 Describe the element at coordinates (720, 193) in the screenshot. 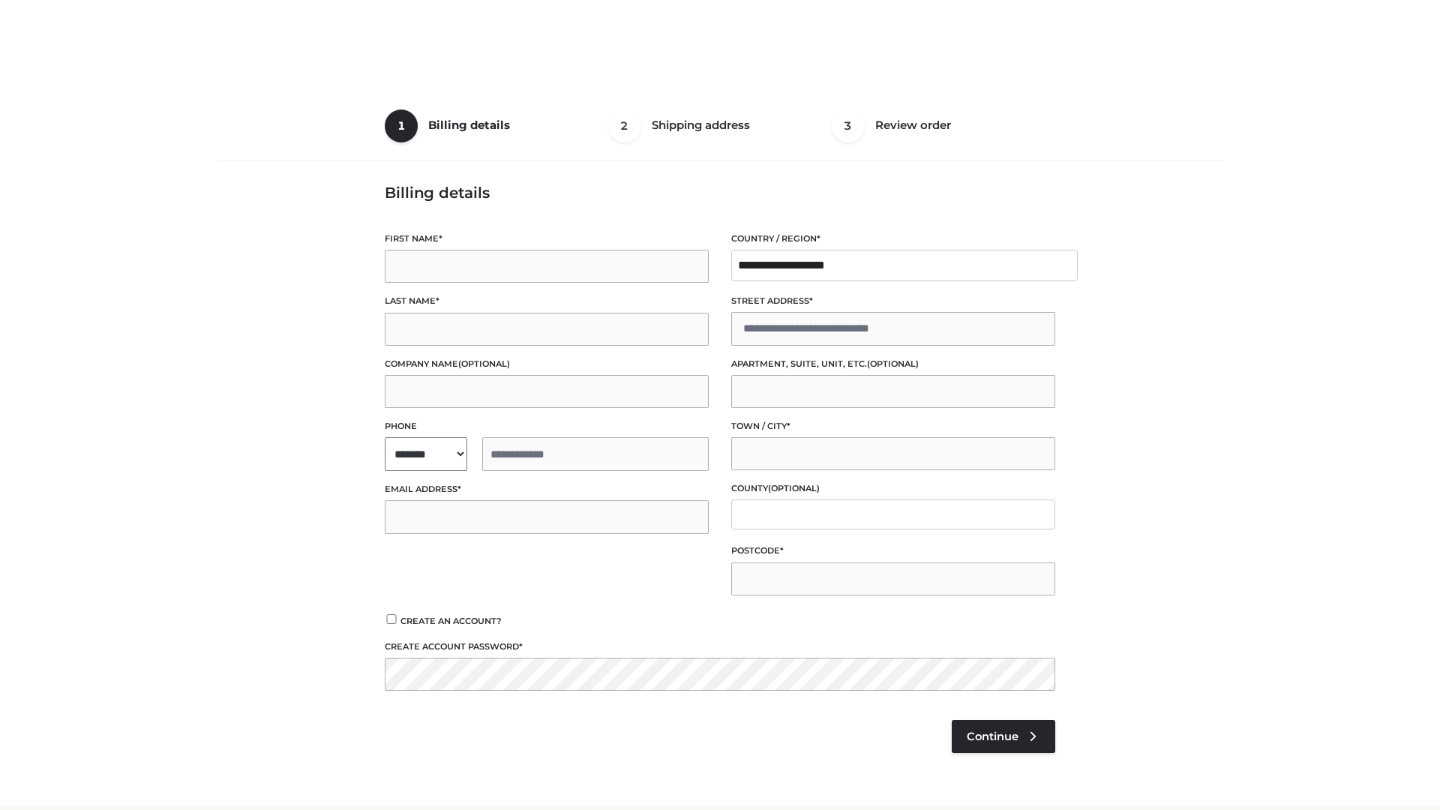

I see `h3: Billing details` at that location.